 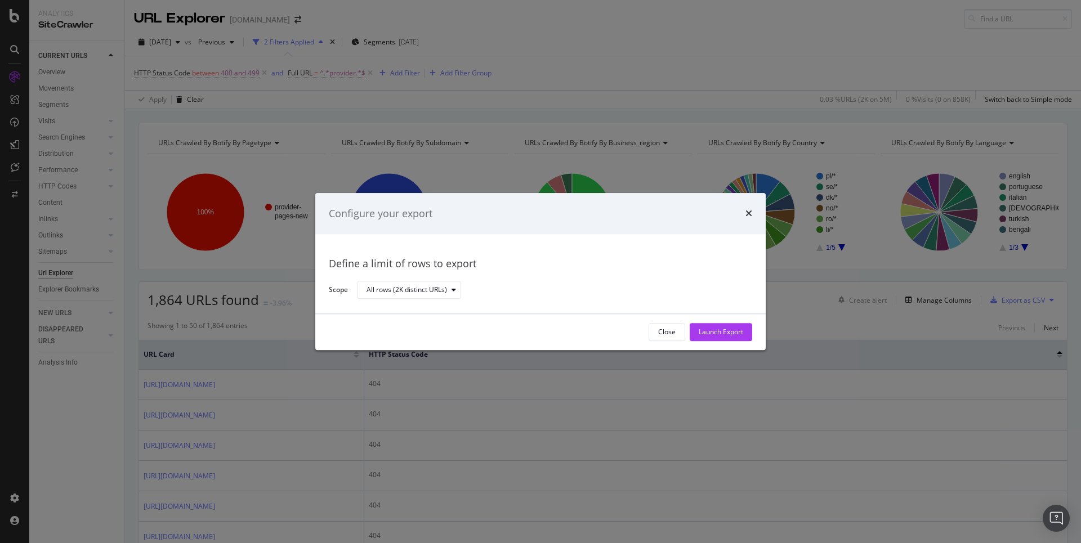 What do you see at coordinates (406, 290) in the screenshot?
I see `div: All rows (2K distinct URLs)` at bounding box center [406, 290].